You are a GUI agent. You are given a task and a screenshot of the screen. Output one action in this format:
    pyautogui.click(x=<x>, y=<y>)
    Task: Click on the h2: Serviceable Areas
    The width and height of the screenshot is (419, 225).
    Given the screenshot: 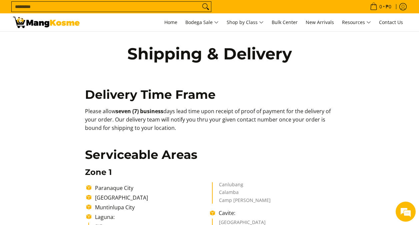 What is the action you would take?
    pyautogui.click(x=209, y=154)
    